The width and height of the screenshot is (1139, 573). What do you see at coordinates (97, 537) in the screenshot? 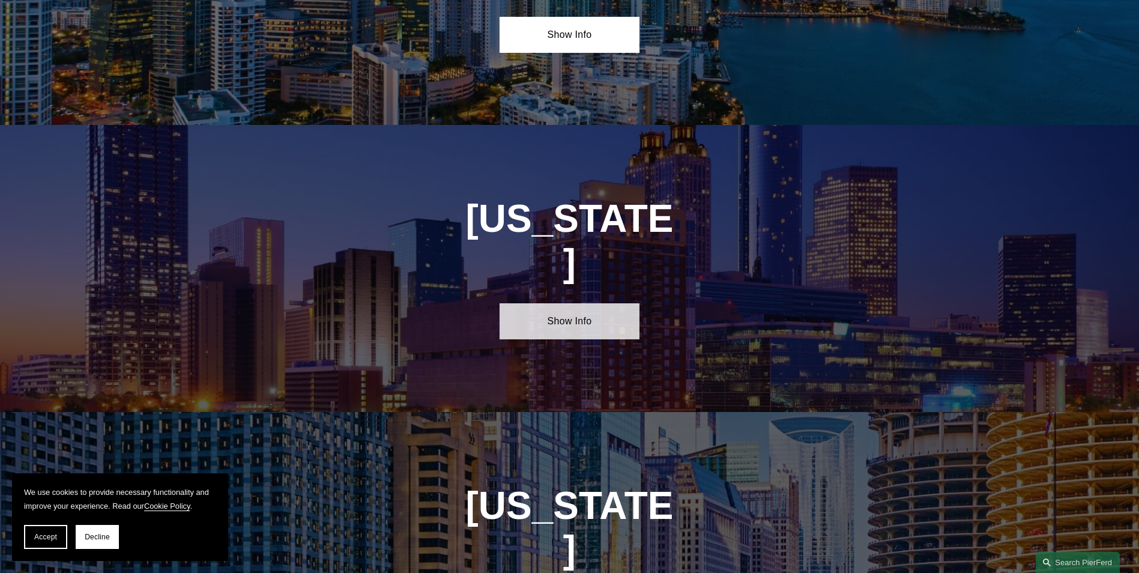
I see `button: Decline` at bounding box center [97, 537].